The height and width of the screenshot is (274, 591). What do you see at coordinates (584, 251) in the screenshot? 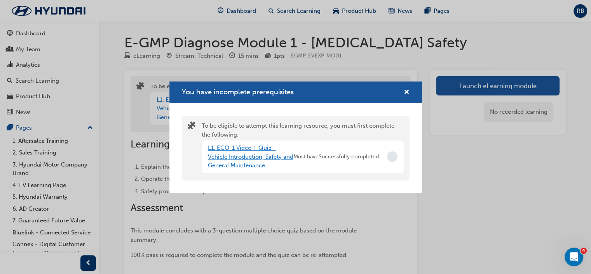
I see `span: 4` at bounding box center [584, 251].